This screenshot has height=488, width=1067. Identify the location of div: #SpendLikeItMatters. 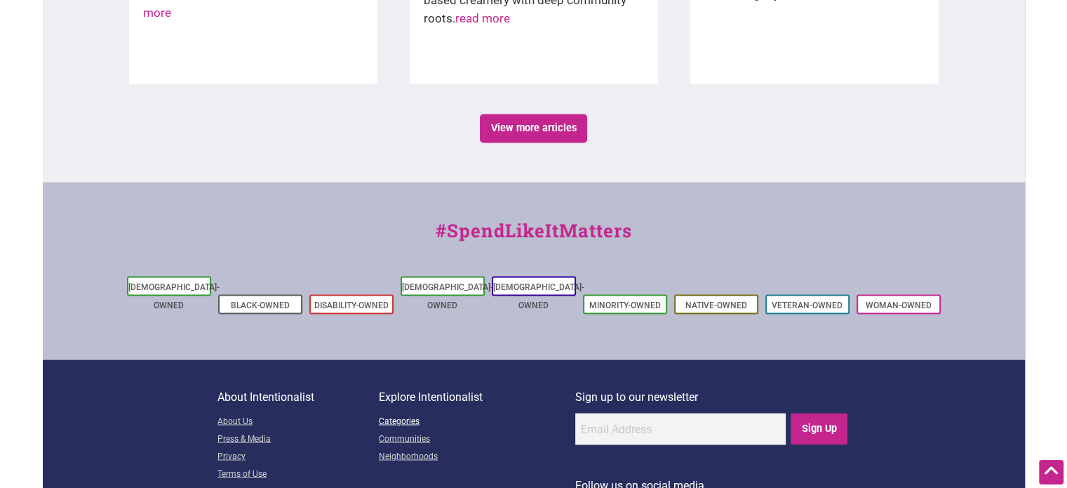
(534, 237).